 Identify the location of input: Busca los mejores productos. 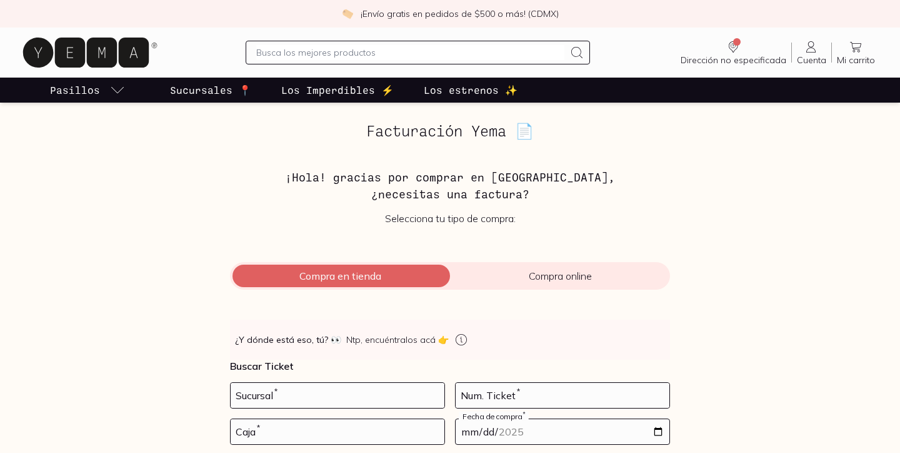
(410, 53).